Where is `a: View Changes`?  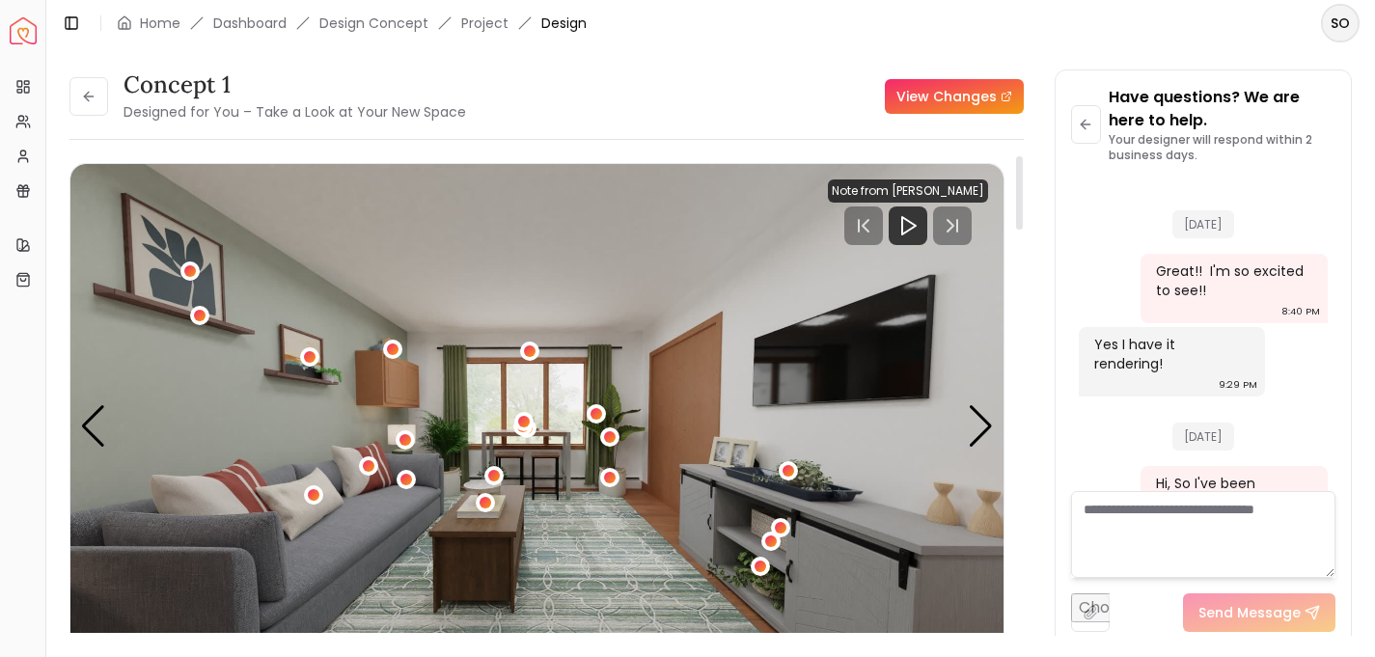
a: View Changes is located at coordinates (954, 96).